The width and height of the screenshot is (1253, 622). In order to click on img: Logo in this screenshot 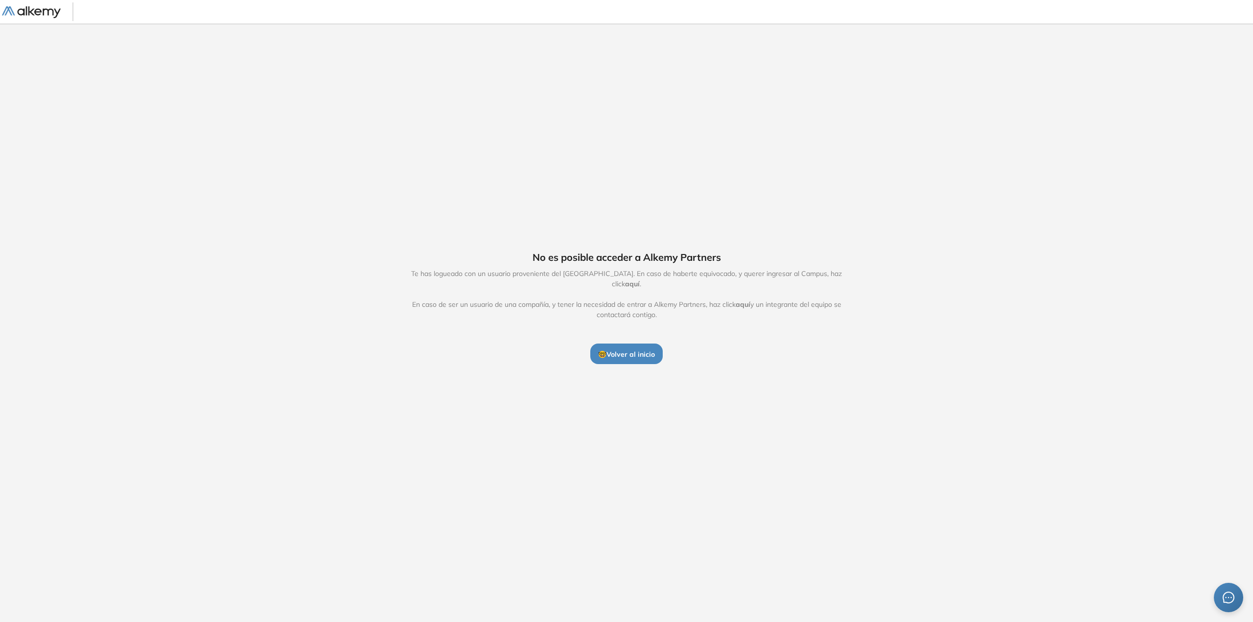, I will do `click(31, 12)`.